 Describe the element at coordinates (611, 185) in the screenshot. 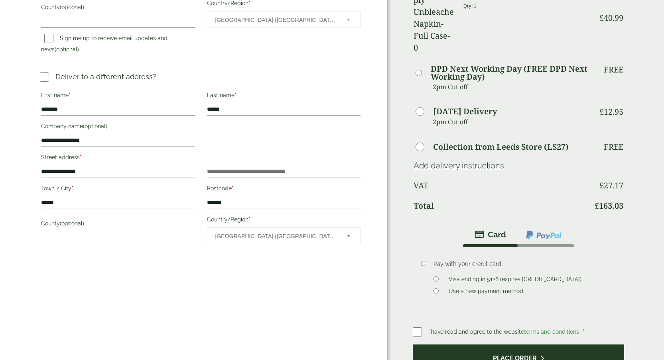

I see `bdi: 27.17` at that location.